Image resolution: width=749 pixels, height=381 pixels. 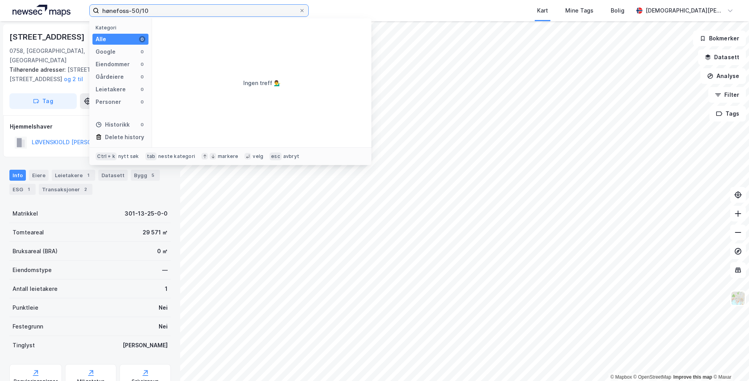 I want to click on div: 301-13-25-0-0, so click(x=146, y=213).